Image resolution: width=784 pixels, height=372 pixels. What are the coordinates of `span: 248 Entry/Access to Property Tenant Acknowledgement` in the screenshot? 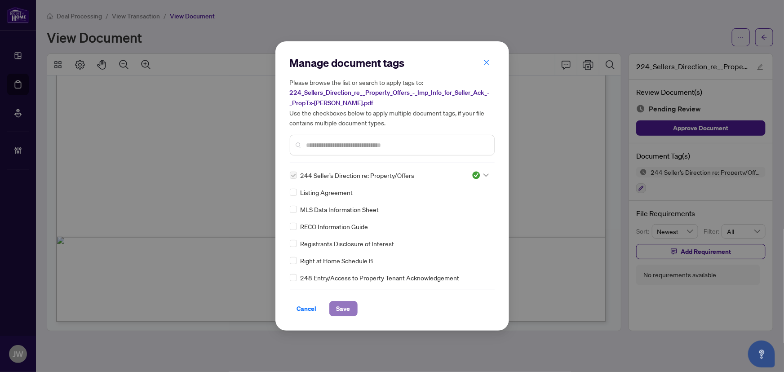 It's located at (380, 278).